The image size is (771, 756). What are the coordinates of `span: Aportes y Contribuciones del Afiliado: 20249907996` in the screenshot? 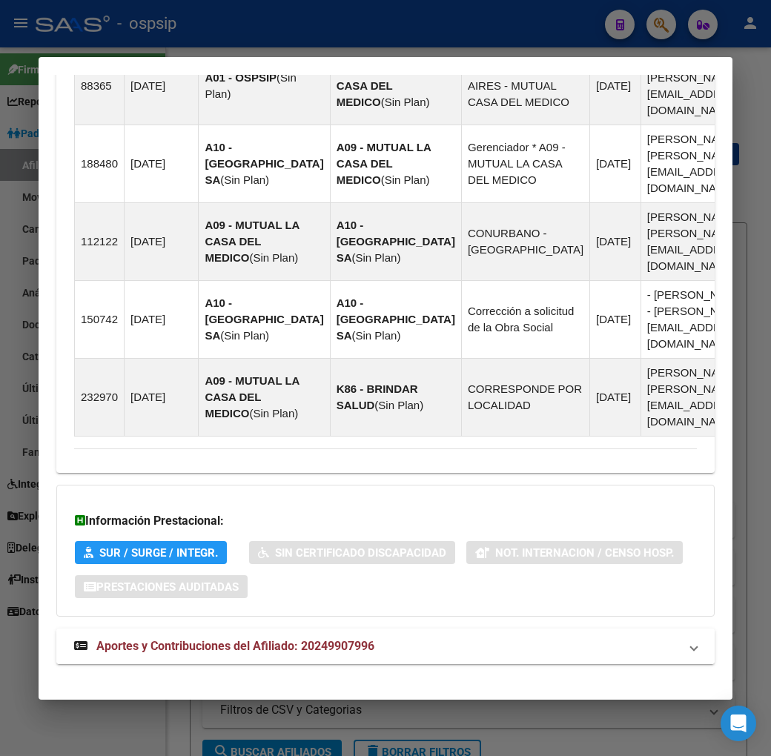 It's located at (235, 646).